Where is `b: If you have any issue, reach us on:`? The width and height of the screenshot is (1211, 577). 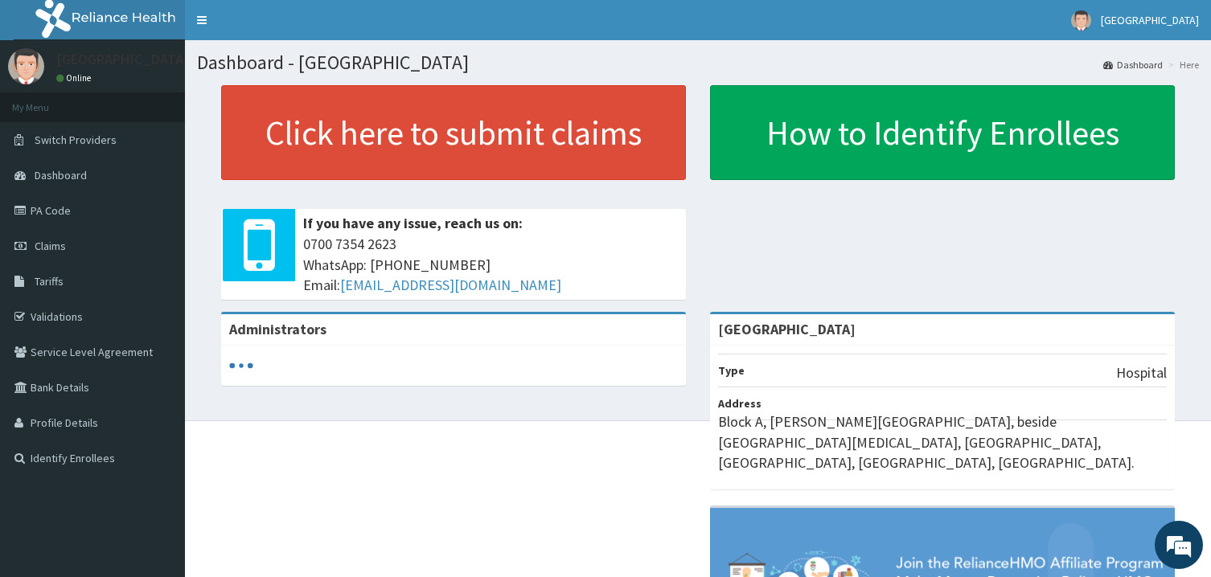 b: If you have any issue, reach us on: is located at coordinates (412, 223).